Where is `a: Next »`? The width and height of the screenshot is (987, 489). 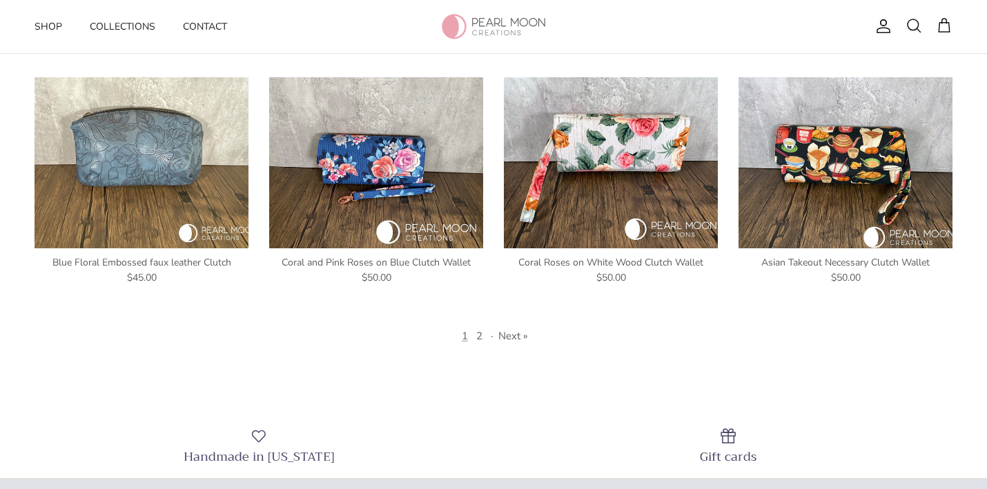 a: Next » is located at coordinates (513, 336).